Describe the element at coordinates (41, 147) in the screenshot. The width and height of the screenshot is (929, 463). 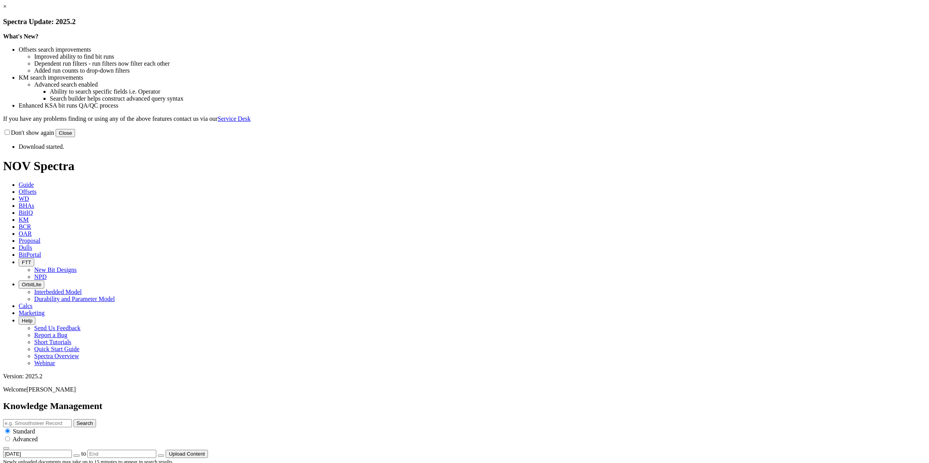
I see `span: Download started.` at that location.